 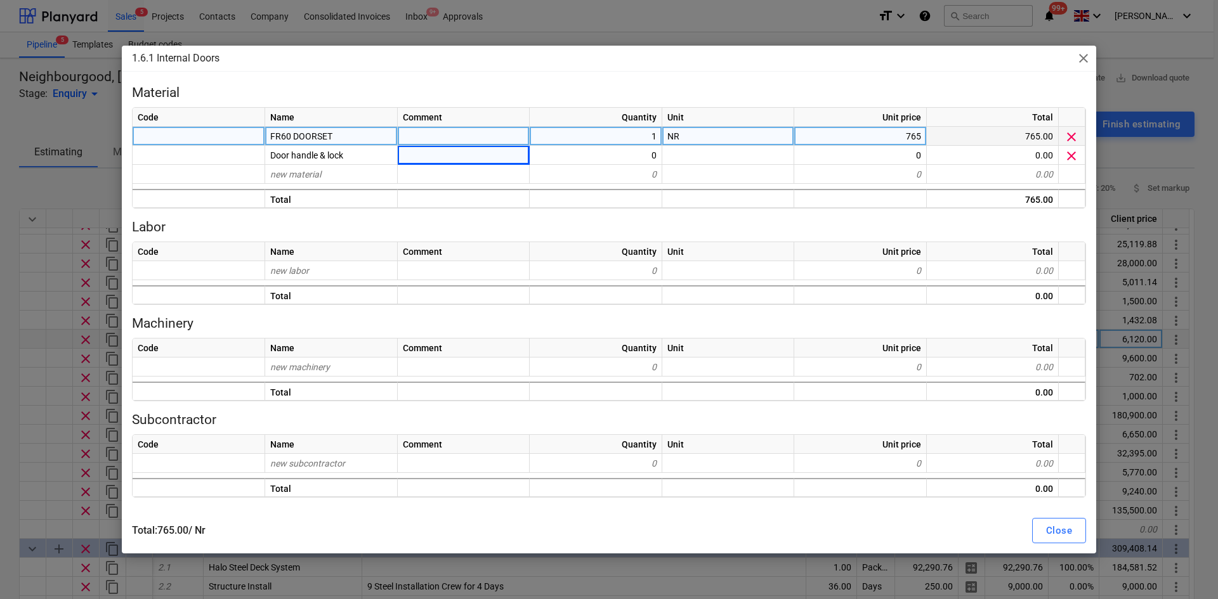 I want to click on button: Close, so click(x=1059, y=531).